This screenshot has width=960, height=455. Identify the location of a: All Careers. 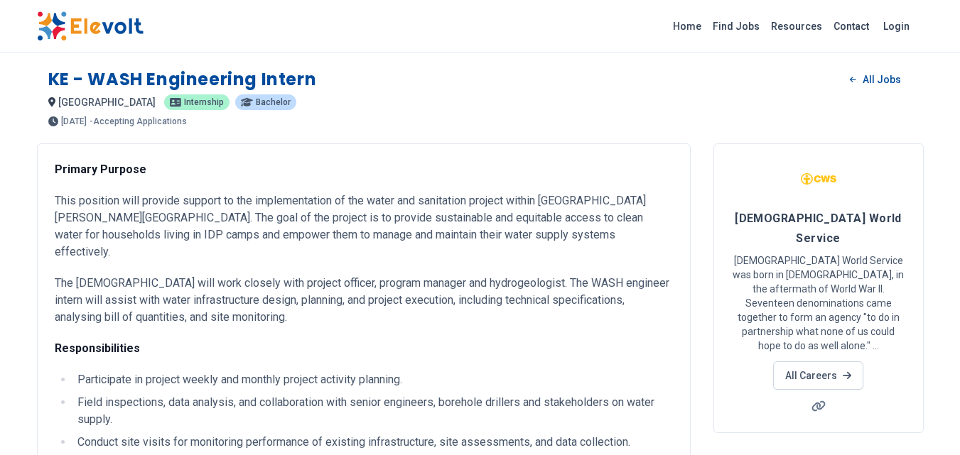
(818, 376).